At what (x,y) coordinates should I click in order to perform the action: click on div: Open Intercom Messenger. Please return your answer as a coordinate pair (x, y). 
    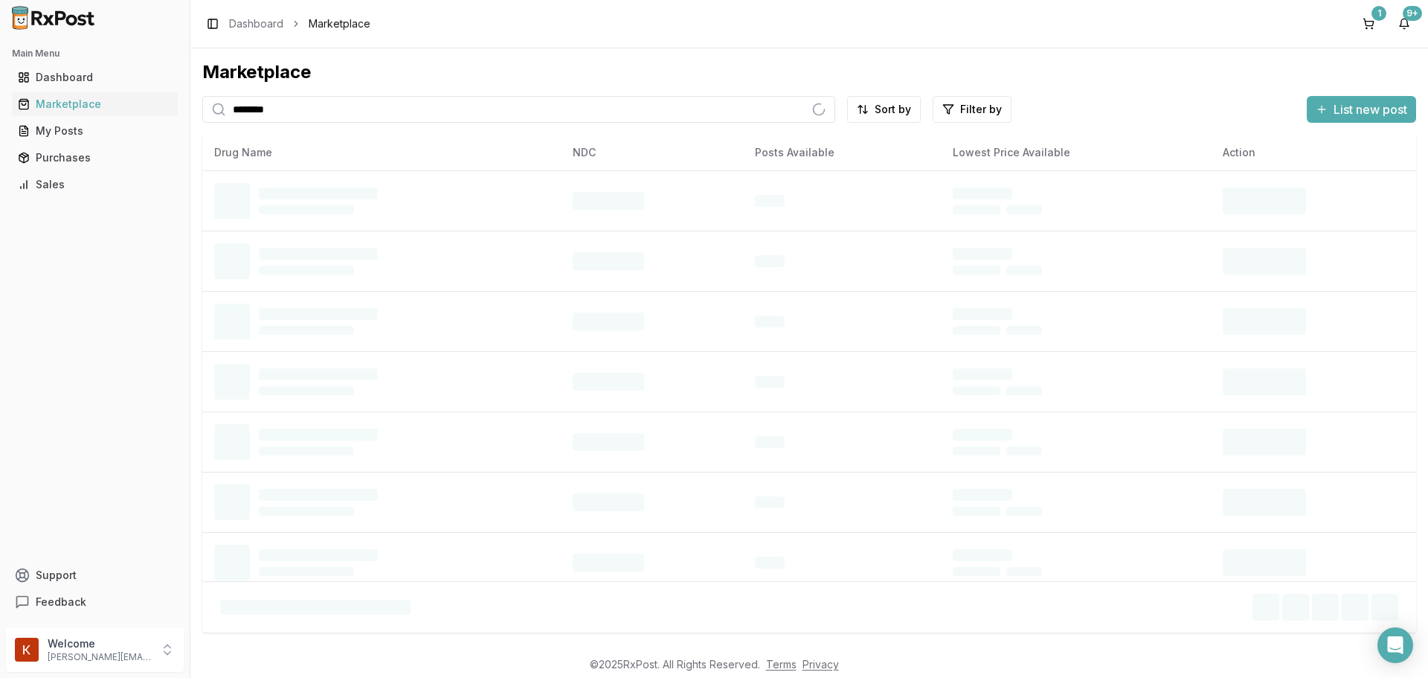
    Looking at the image, I should click on (1395, 645).